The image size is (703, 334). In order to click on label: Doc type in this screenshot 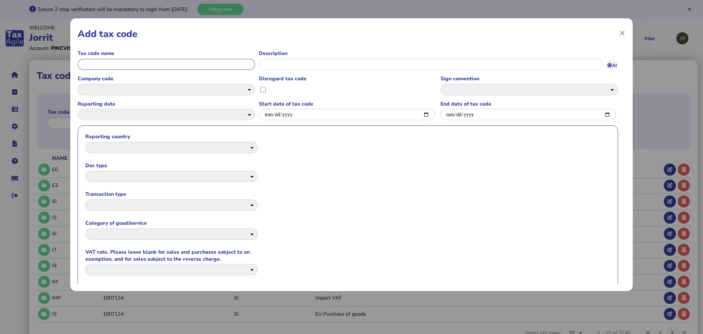, I will do `click(171, 165)`.